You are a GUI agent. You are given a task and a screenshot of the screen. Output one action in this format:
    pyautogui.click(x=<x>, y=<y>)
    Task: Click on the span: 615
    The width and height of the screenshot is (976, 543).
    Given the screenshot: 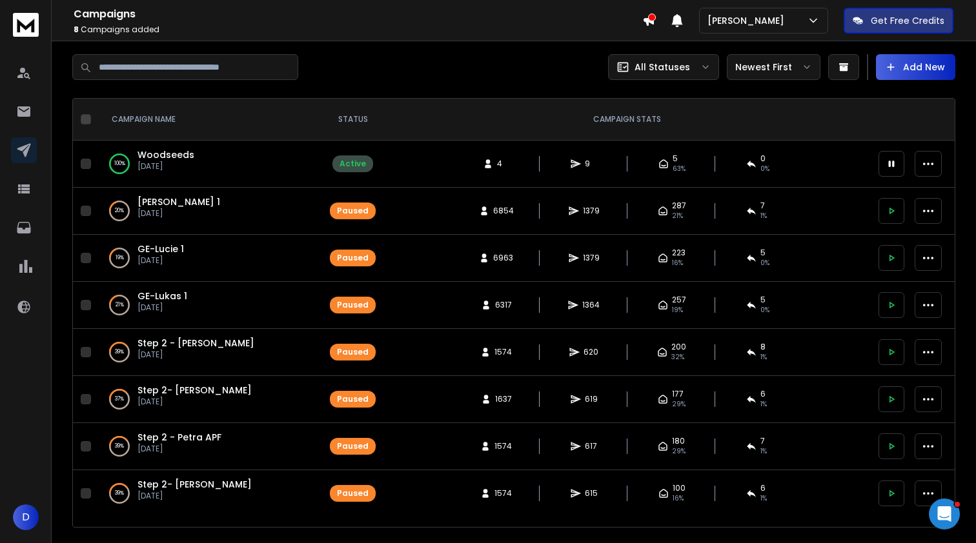 What is the action you would take?
    pyautogui.click(x=591, y=494)
    